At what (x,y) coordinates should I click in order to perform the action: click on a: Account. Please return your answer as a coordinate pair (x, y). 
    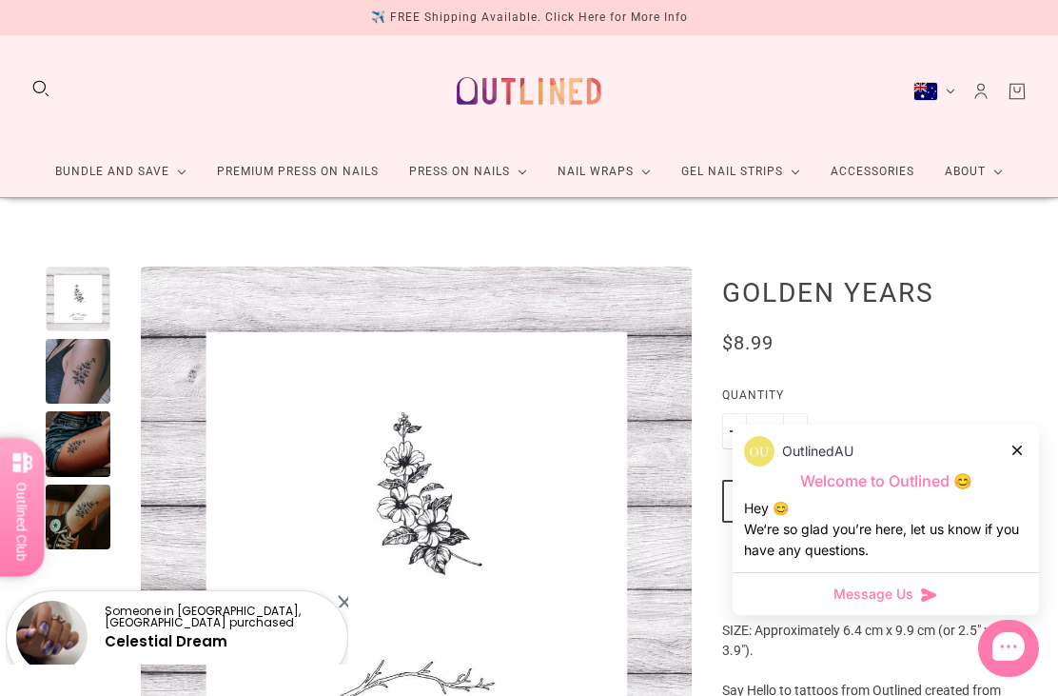
    Looking at the image, I should click on (981, 91).